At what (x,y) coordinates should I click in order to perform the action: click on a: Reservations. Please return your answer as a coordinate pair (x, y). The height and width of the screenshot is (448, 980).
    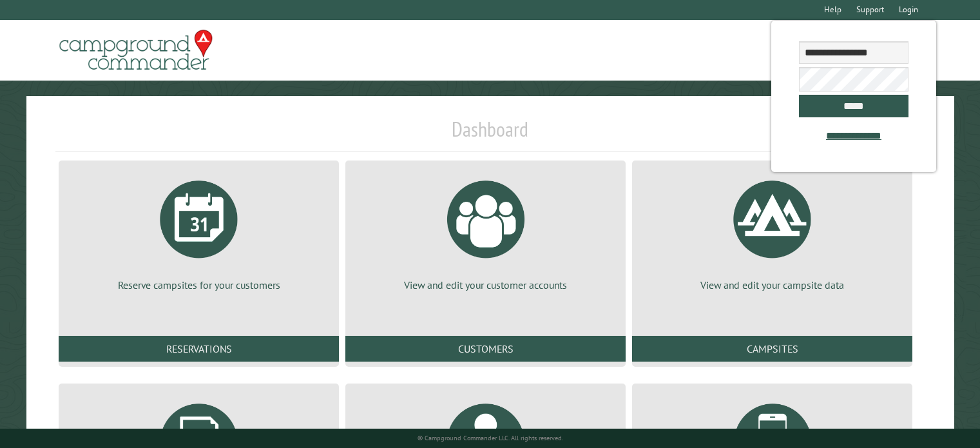
    Looking at the image, I should click on (198, 348).